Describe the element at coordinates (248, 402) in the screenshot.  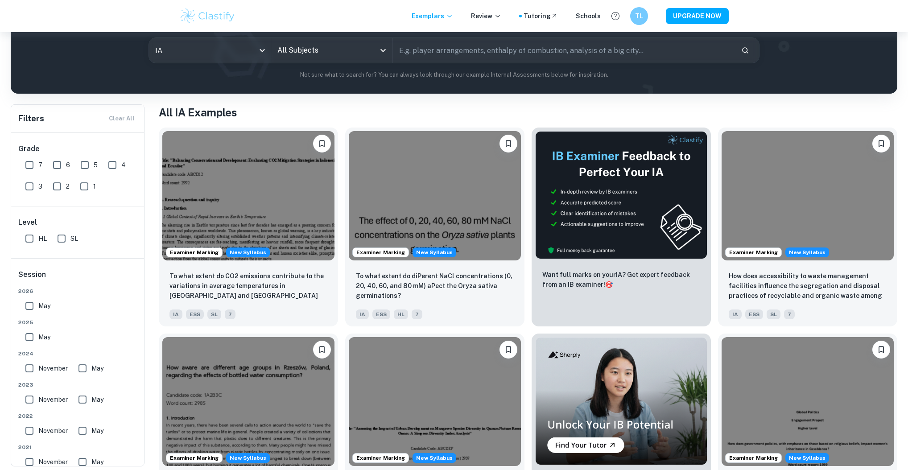
I see `img: ESS IA example thumbnail: How aware are different age groups in Rz` at that location.